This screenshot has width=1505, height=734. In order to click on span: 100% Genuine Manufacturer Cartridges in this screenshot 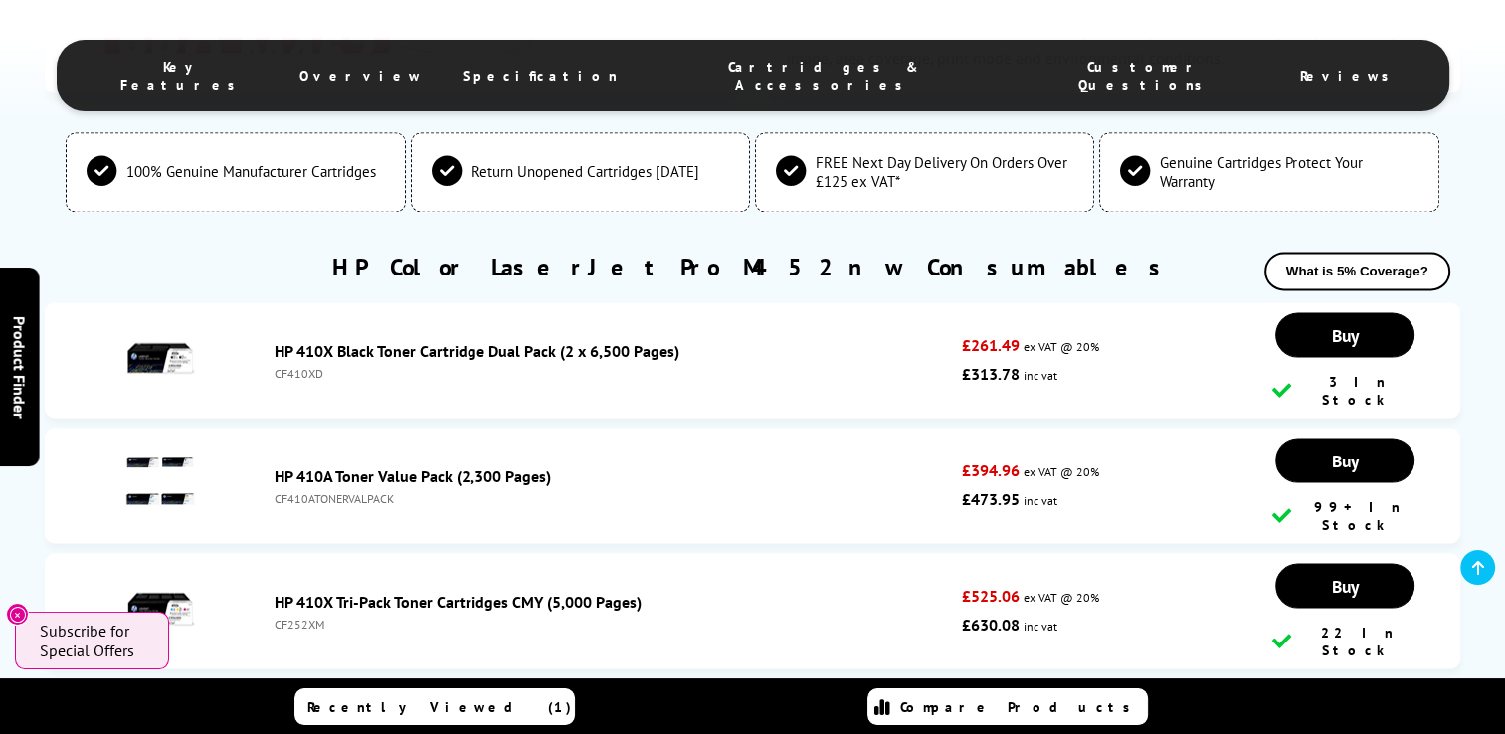, I will do `click(251, 171)`.